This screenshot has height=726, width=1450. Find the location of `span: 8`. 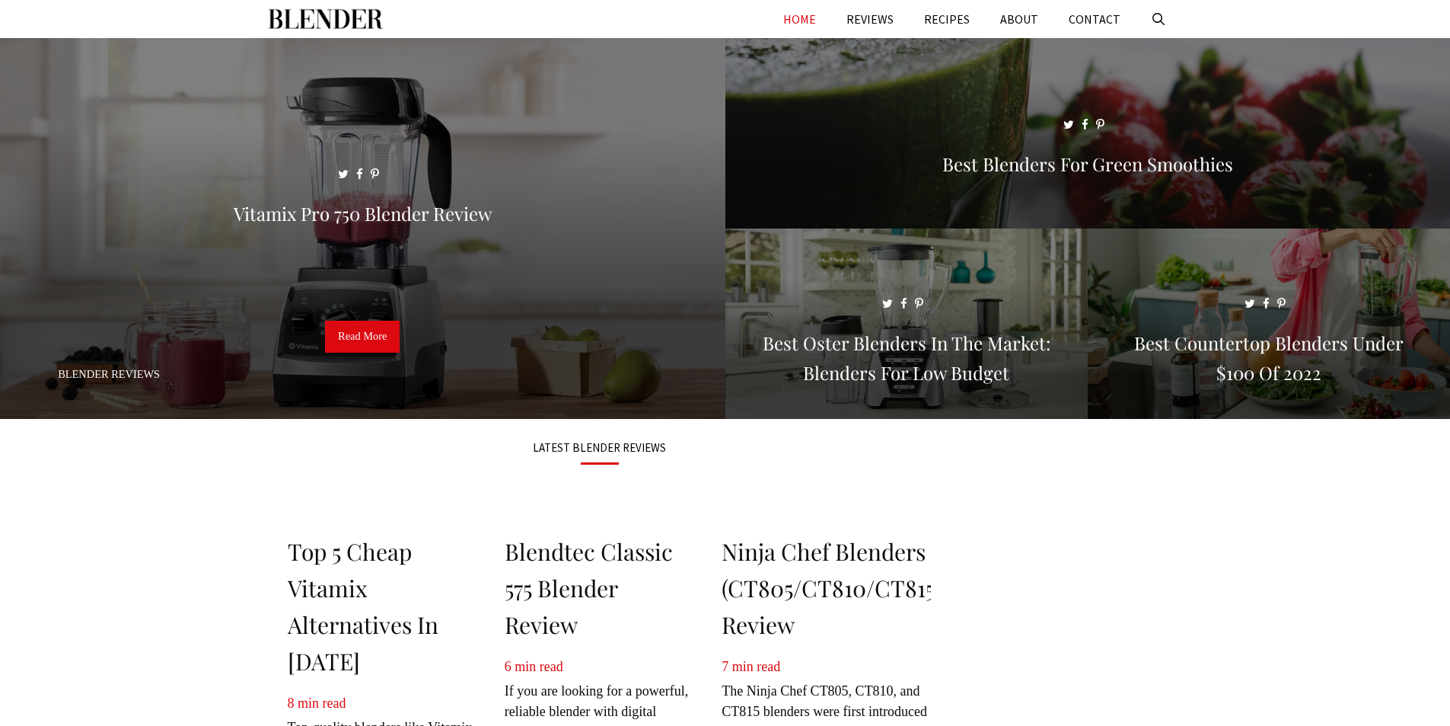

span: 8 is located at coordinates (291, 703).